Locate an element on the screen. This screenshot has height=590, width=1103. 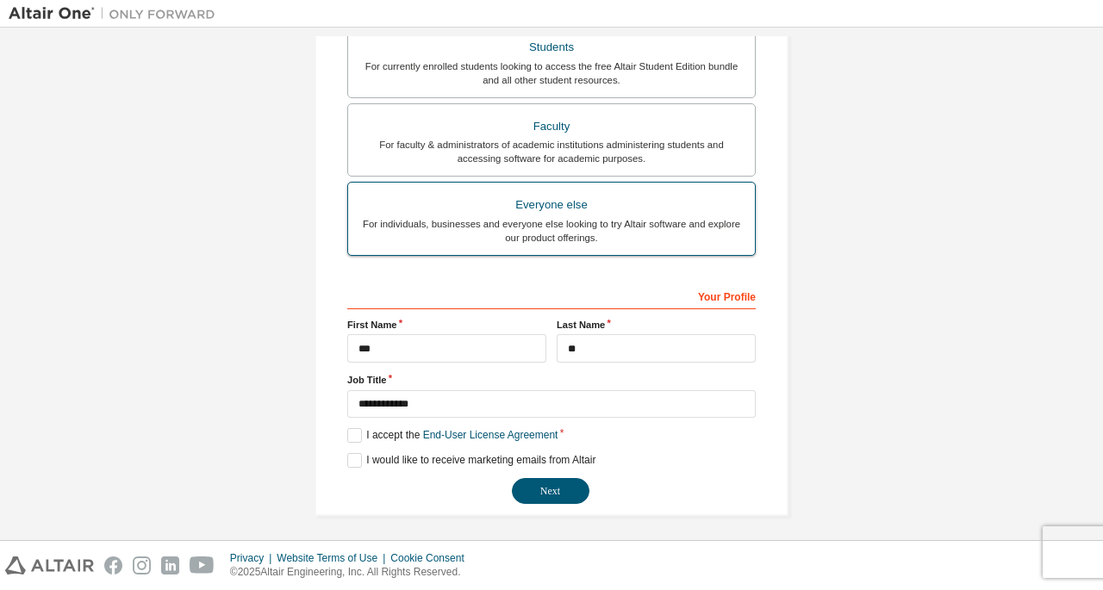
img: instagram.svg is located at coordinates (141, 565).